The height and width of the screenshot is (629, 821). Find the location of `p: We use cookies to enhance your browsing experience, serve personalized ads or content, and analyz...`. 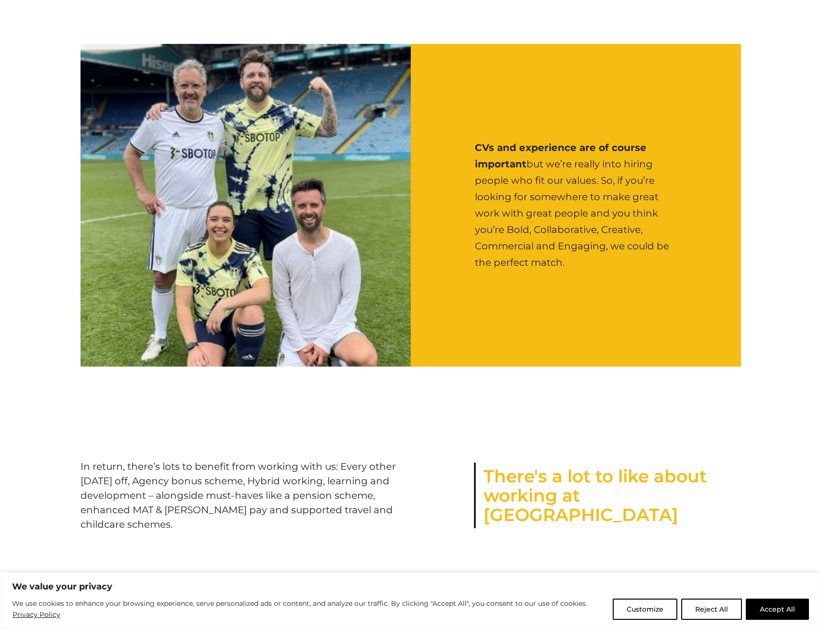

p: We use cookies to enhance your browsing experience, serve personalized ads or content, and analyz... is located at coordinates (309, 609).